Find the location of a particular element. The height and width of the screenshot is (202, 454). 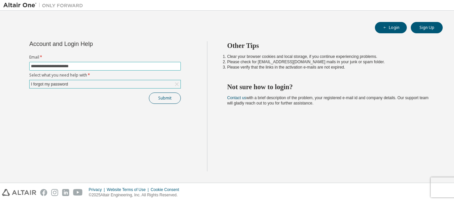

img: instagram.svg is located at coordinates (55, 192).